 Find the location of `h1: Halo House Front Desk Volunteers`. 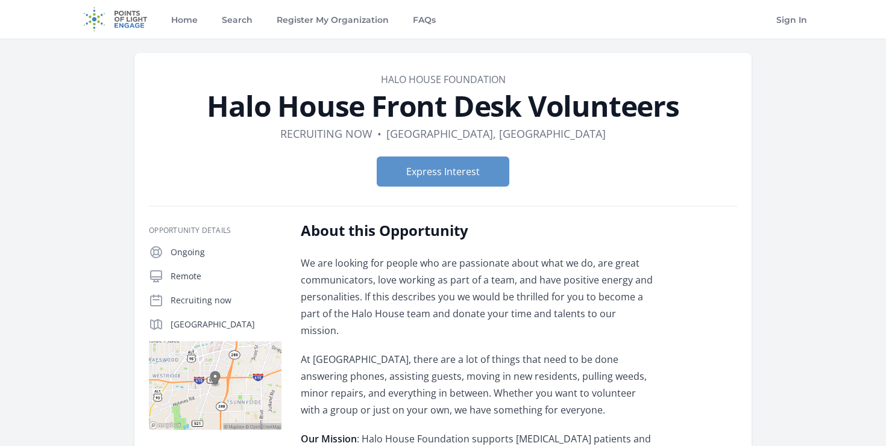

h1: Halo House Front Desk Volunteers is located at coordinates (443, 106).